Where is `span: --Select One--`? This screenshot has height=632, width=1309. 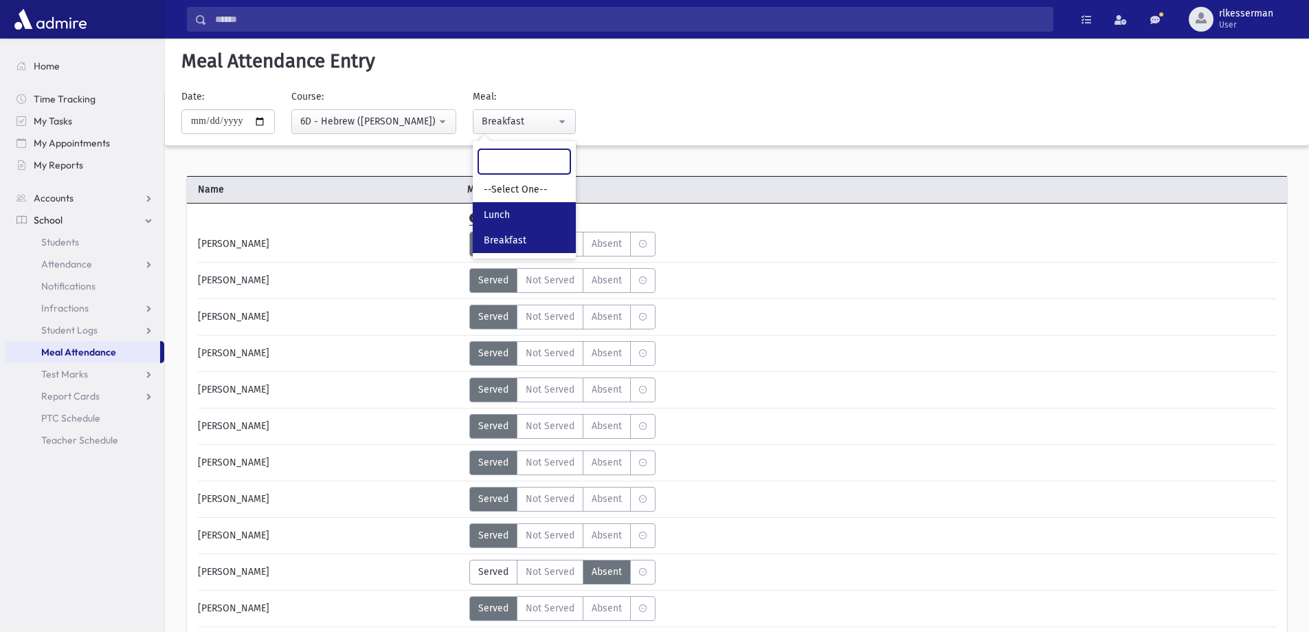 span: --Select One-- is located at coordinates (515, 190).